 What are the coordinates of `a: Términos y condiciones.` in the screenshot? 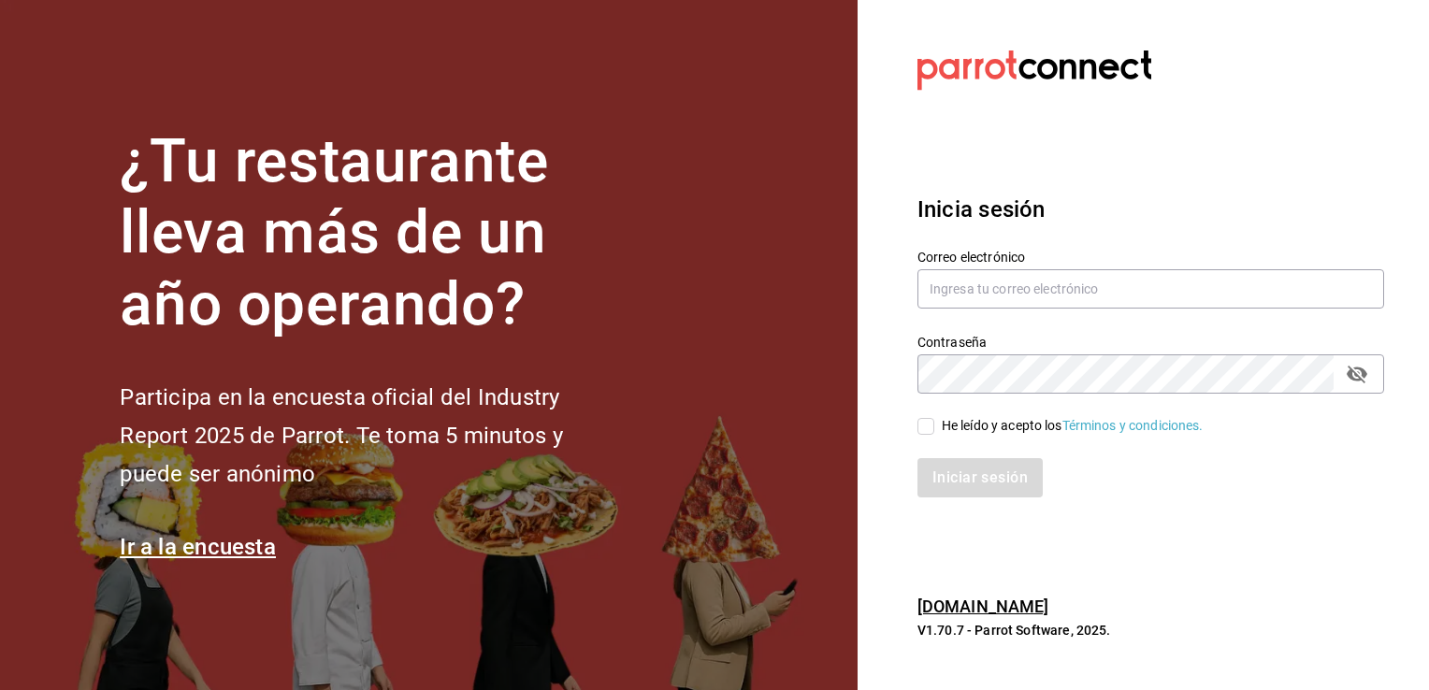 It's located at (1133, 426).